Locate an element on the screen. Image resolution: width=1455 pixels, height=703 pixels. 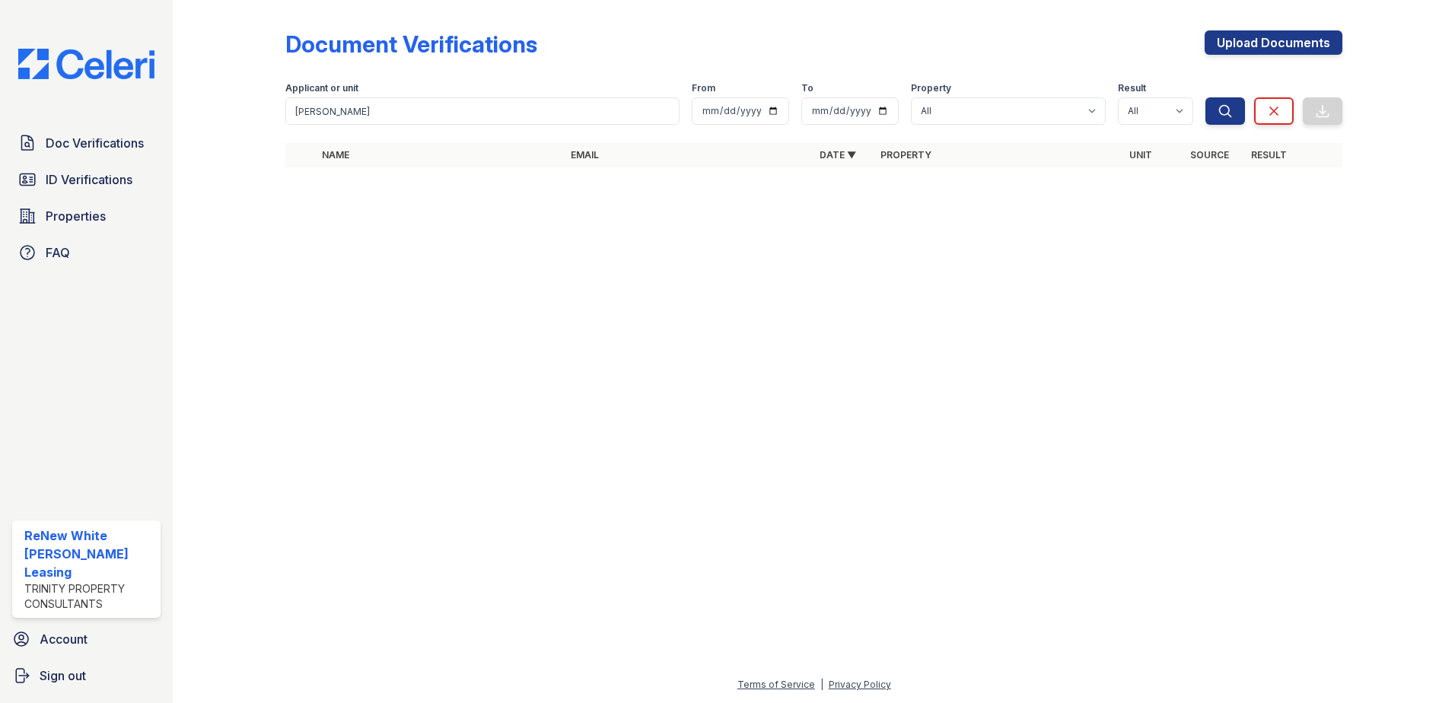
a: Privacy Policy is located at coordinates (860, 684).